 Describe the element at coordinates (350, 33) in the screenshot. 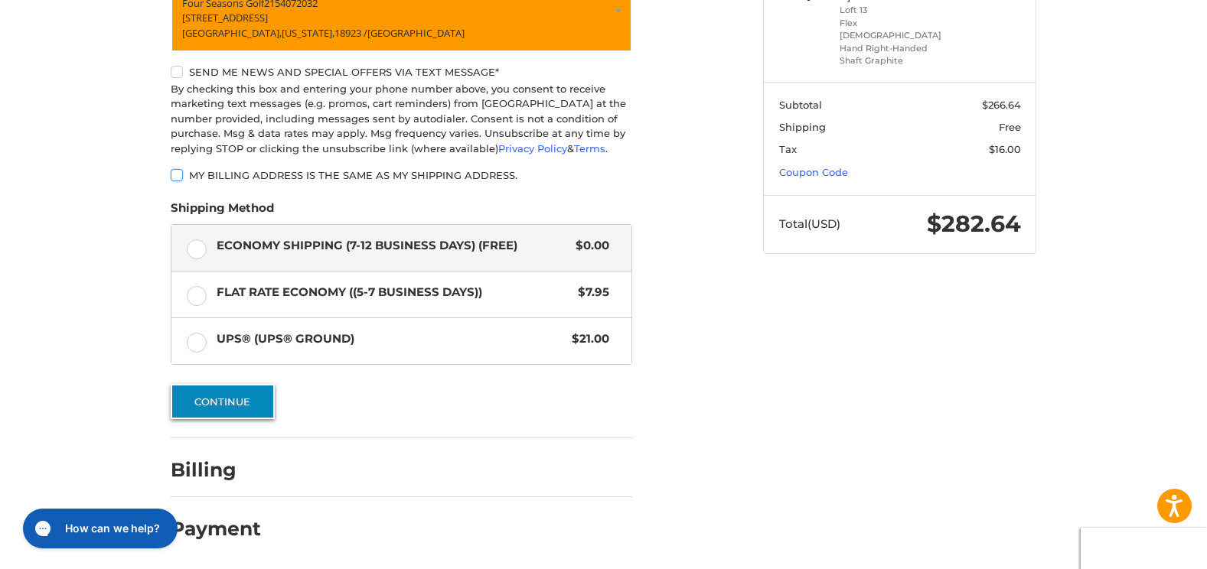

I see `span: 18923 /` at that location.